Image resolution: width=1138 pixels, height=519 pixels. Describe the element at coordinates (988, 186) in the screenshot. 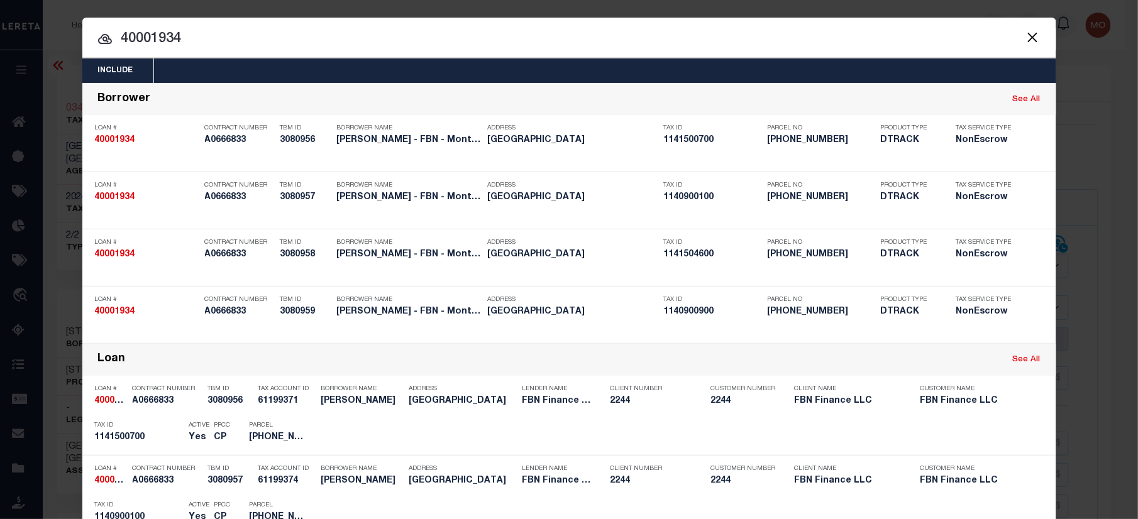

I see `p: Tax Service Type` at that location.